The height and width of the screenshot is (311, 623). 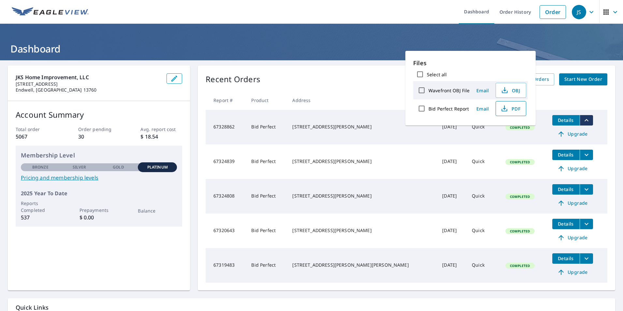 What do you see at coordinates (99, 178) in the screenshot?
I see `a: Pricing and membership levels` at bounding box center [99, 178].